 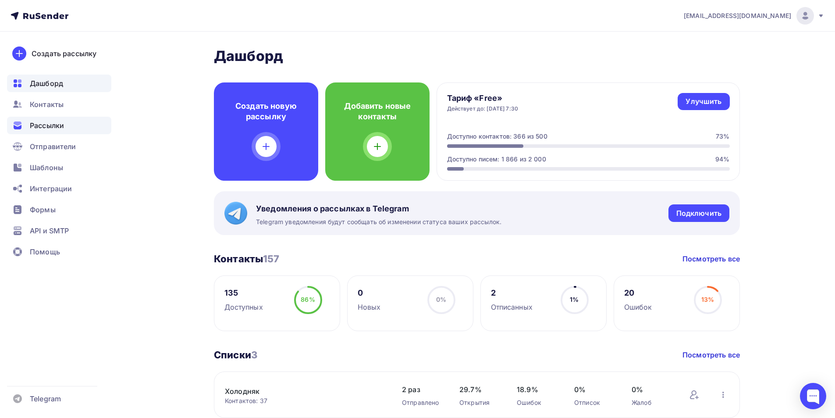 What do you see at coordinates (51, 188) in the screenshot?
I see `span: Интеграции` at bounding box center [51, 188].